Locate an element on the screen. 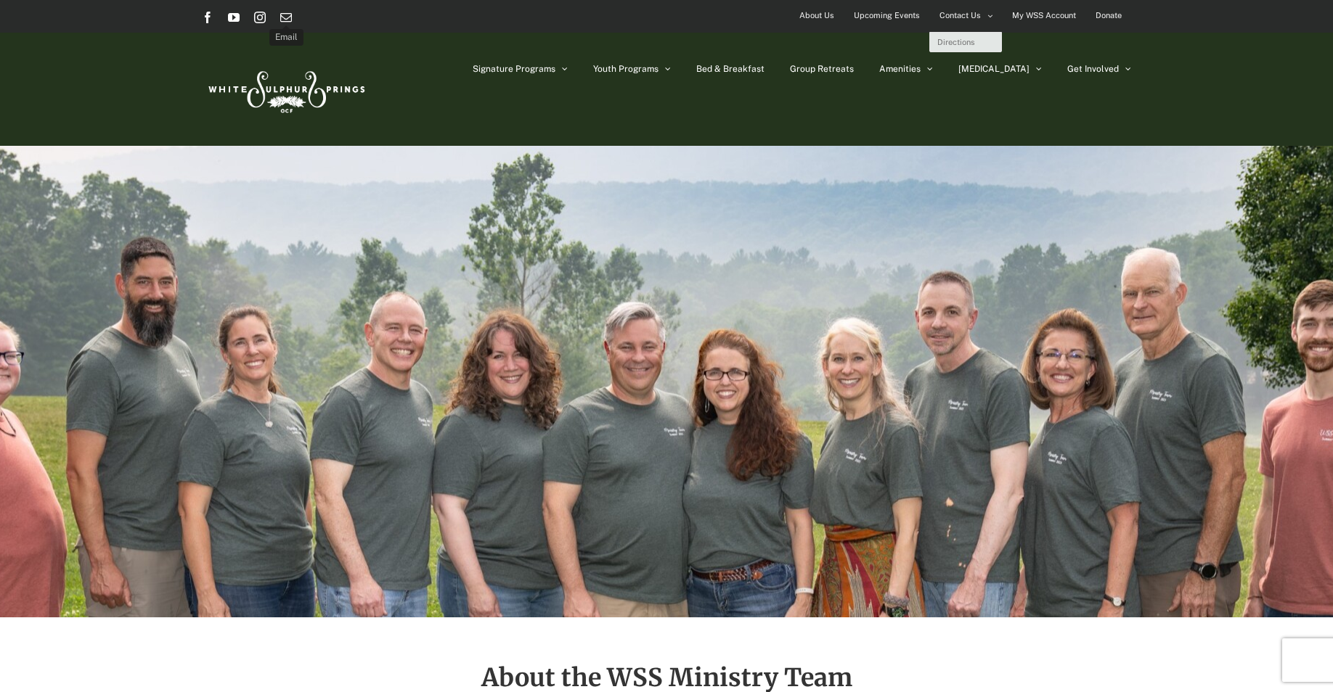 This screenshot has width=1333, height=692. span: Youth Programs is located at coordinates (626, 69).